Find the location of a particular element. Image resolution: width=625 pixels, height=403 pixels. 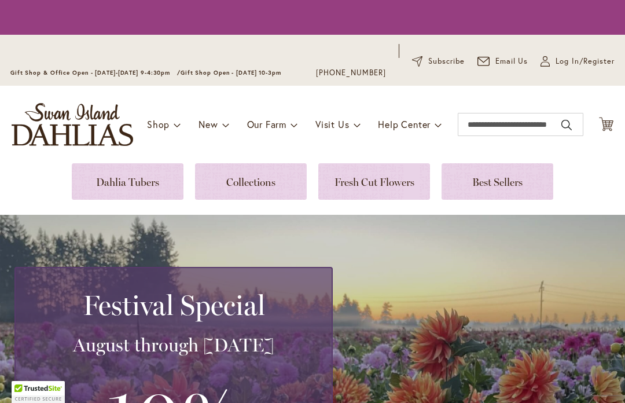

span: Help Center is located at coordinates (404, 124).